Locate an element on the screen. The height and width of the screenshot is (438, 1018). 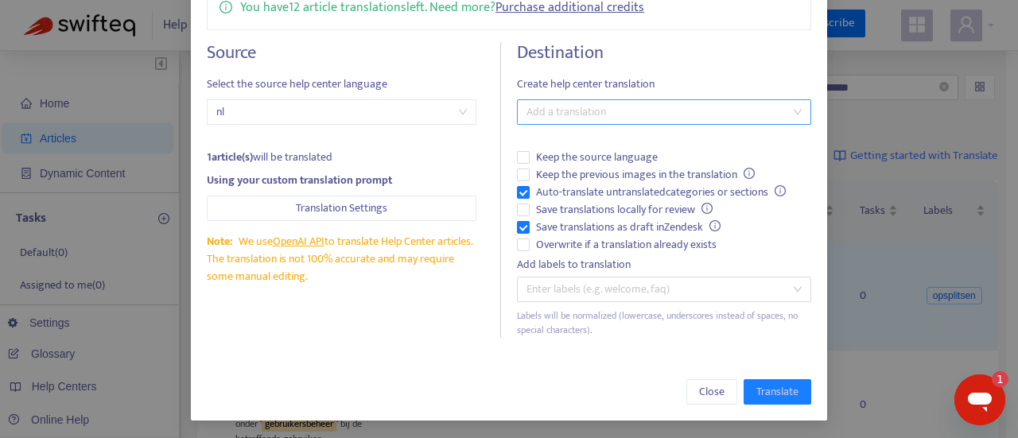
span: Select the source help center language is located at coordinates (341, 84).